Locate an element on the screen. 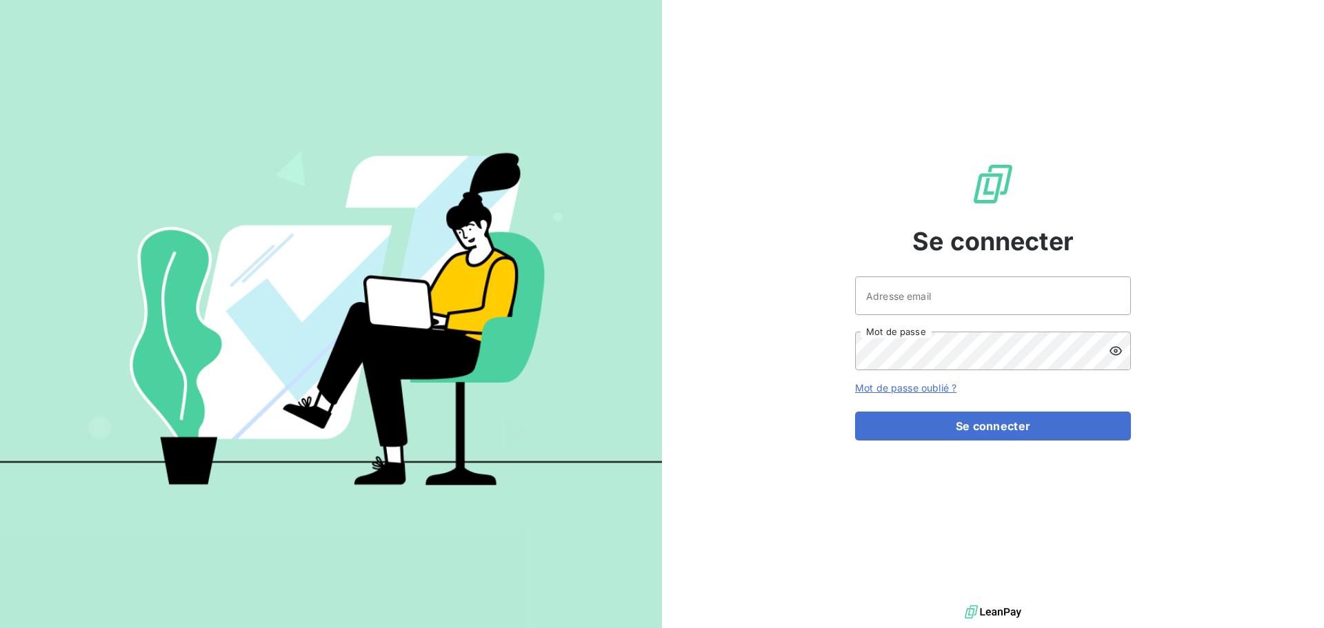 The width and height of the screenshot is (1324, 628). a: Mot de passe oublié ? is located at coordinates (905, 387).